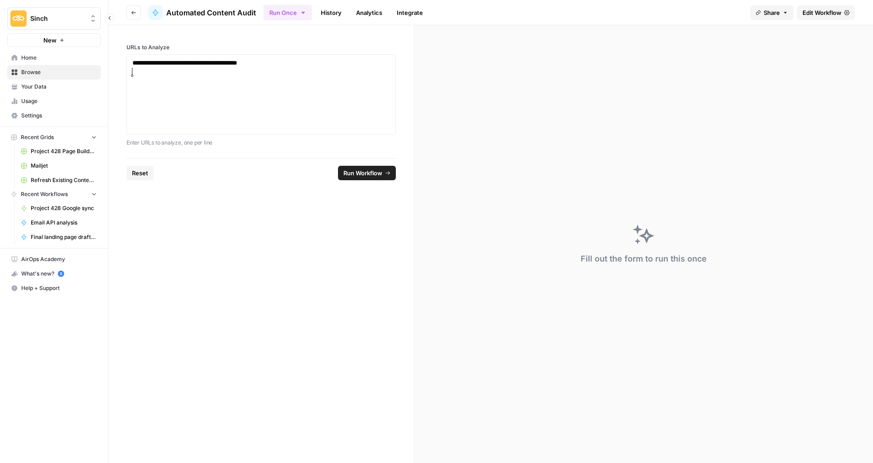 This screenshot has width=873, height=463. Describe the element at coordinates (64, 208) in the screenshot. I see `span: Project 428 Google sync` at that location.